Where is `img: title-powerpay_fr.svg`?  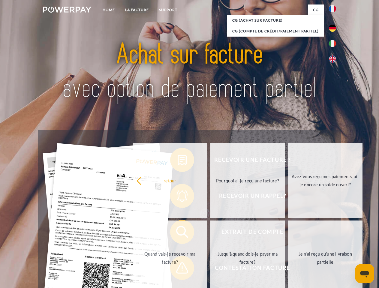
img: title-powerpay_fr.svg is located at coordinates (189, 72).